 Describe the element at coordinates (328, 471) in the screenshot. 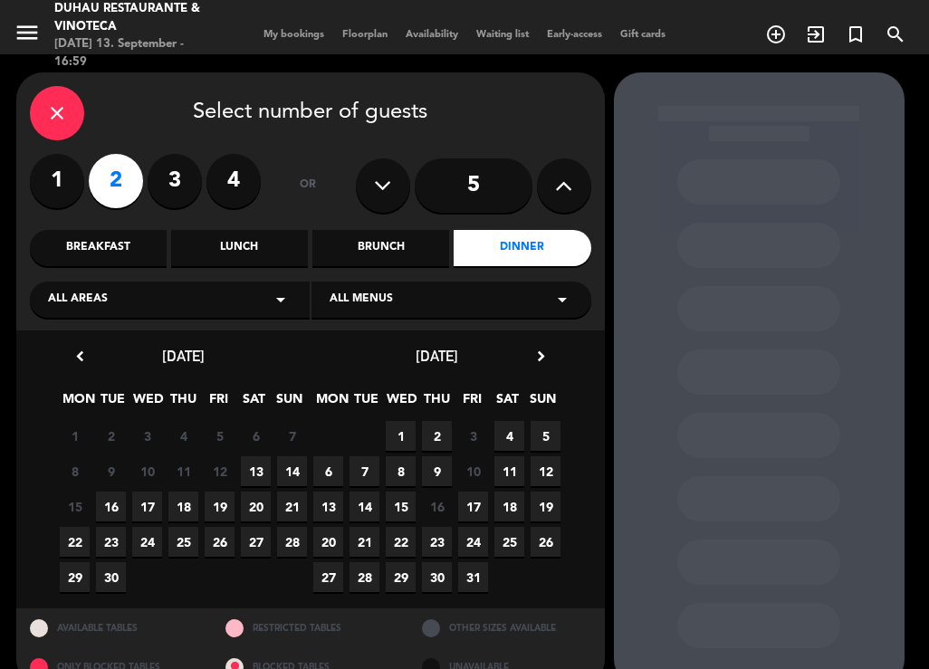

I see `span: 6` at that location.